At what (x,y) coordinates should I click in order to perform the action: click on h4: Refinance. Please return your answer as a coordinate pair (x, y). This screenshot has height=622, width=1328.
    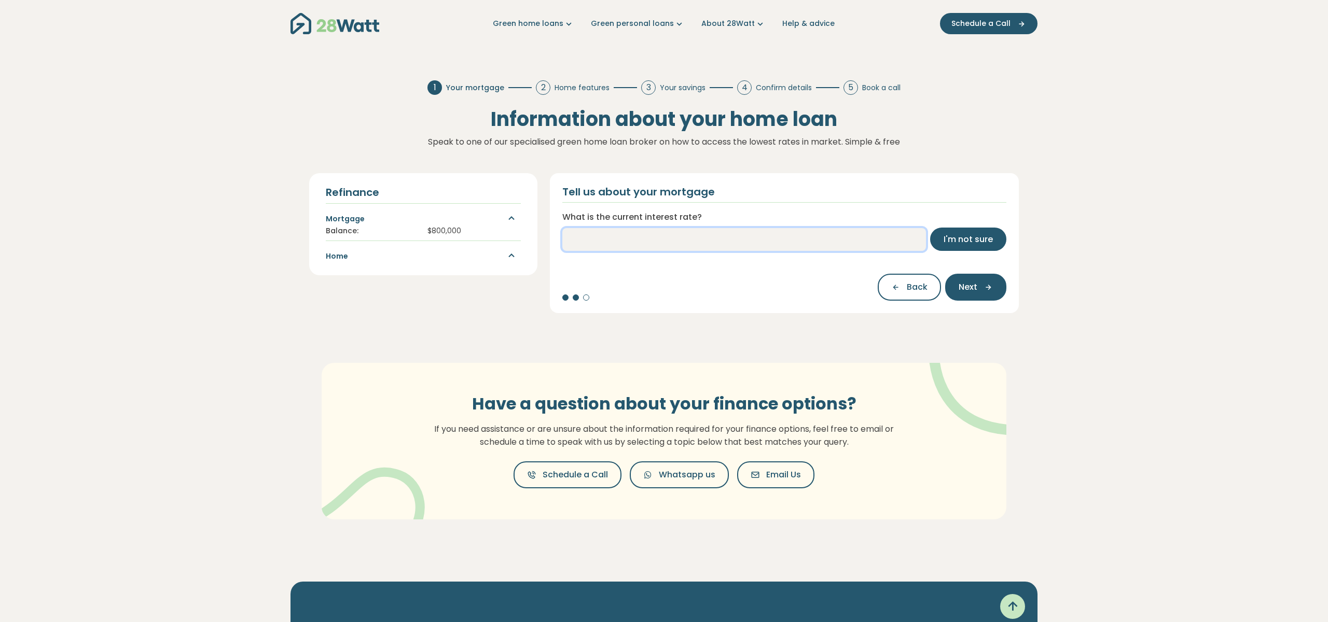
    Looking at the image, I should click on (423, 192).